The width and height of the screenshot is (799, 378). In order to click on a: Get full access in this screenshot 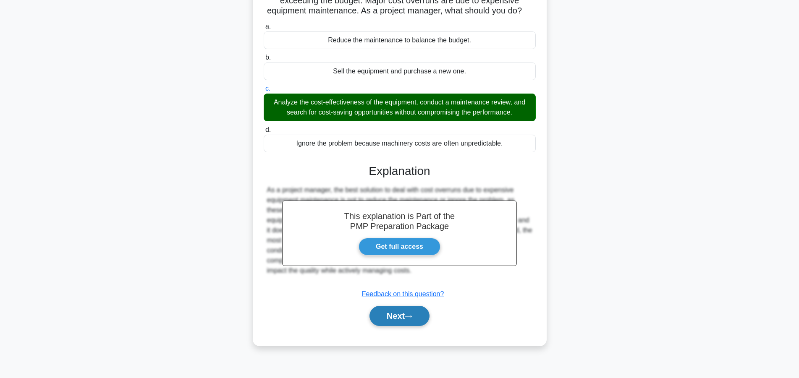, I will do `click(399, 247)`.